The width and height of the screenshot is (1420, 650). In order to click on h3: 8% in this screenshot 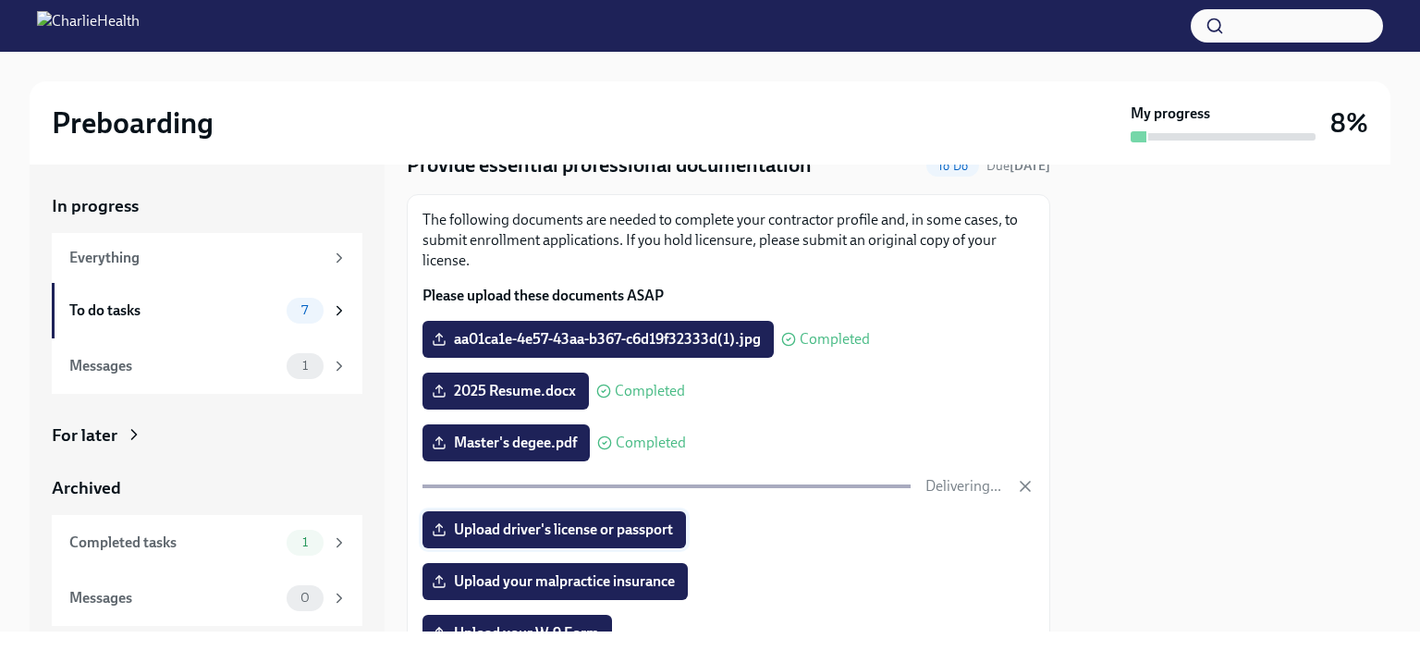, I will do `click(1349, 123)`.